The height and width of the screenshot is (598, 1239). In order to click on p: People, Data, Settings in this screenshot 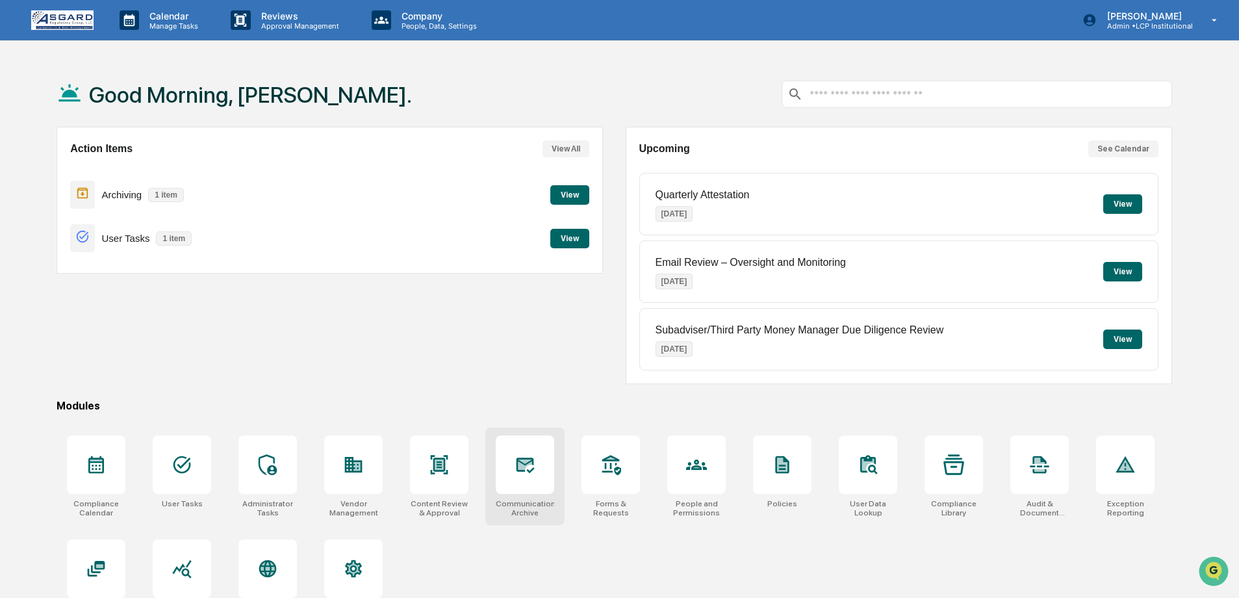, I will do `click(437, 26)`.